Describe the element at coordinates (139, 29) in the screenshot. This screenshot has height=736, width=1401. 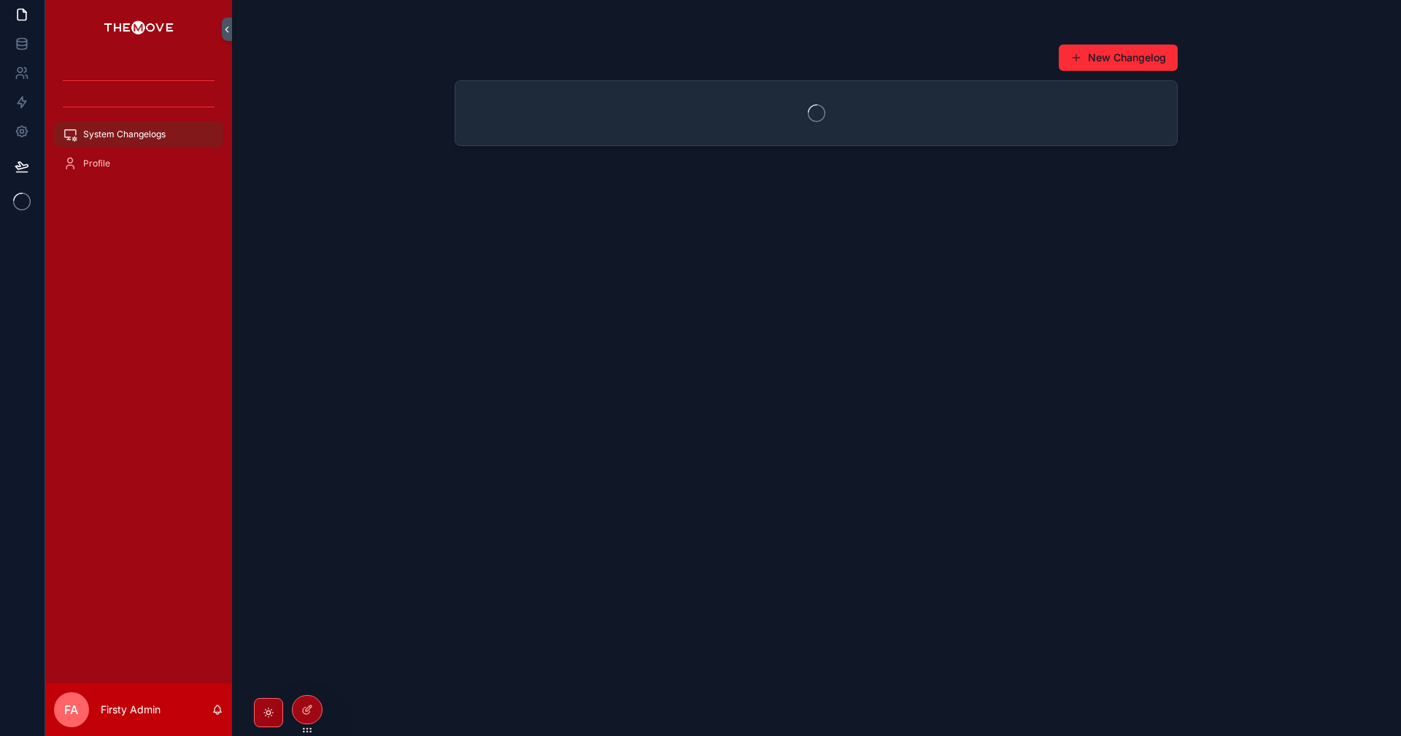
I see `img: App logo` at that location.